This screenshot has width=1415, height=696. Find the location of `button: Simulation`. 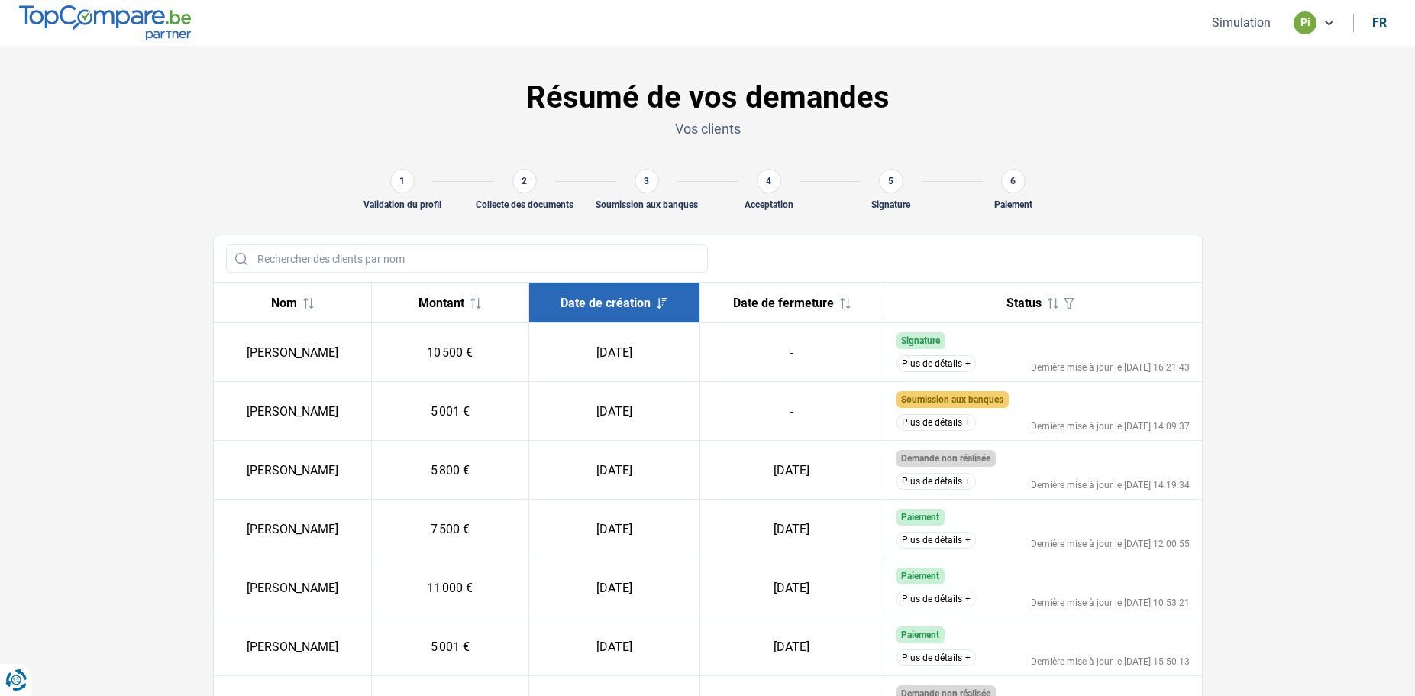

button: Simulation is located at coordinates (1241, 22).